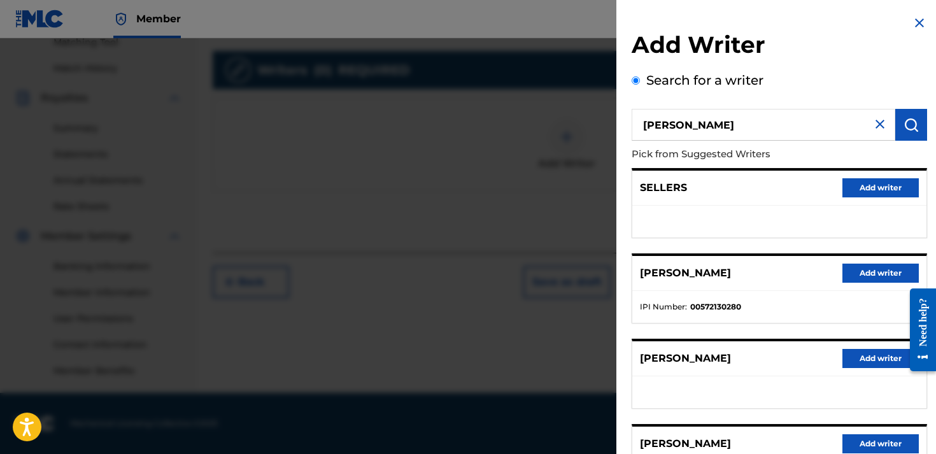 The image size is (936, 454). What do you see at coordinates (705, 80) in the screenshot?
I see `label: Search for a writer` at bounding box center [705, 80].